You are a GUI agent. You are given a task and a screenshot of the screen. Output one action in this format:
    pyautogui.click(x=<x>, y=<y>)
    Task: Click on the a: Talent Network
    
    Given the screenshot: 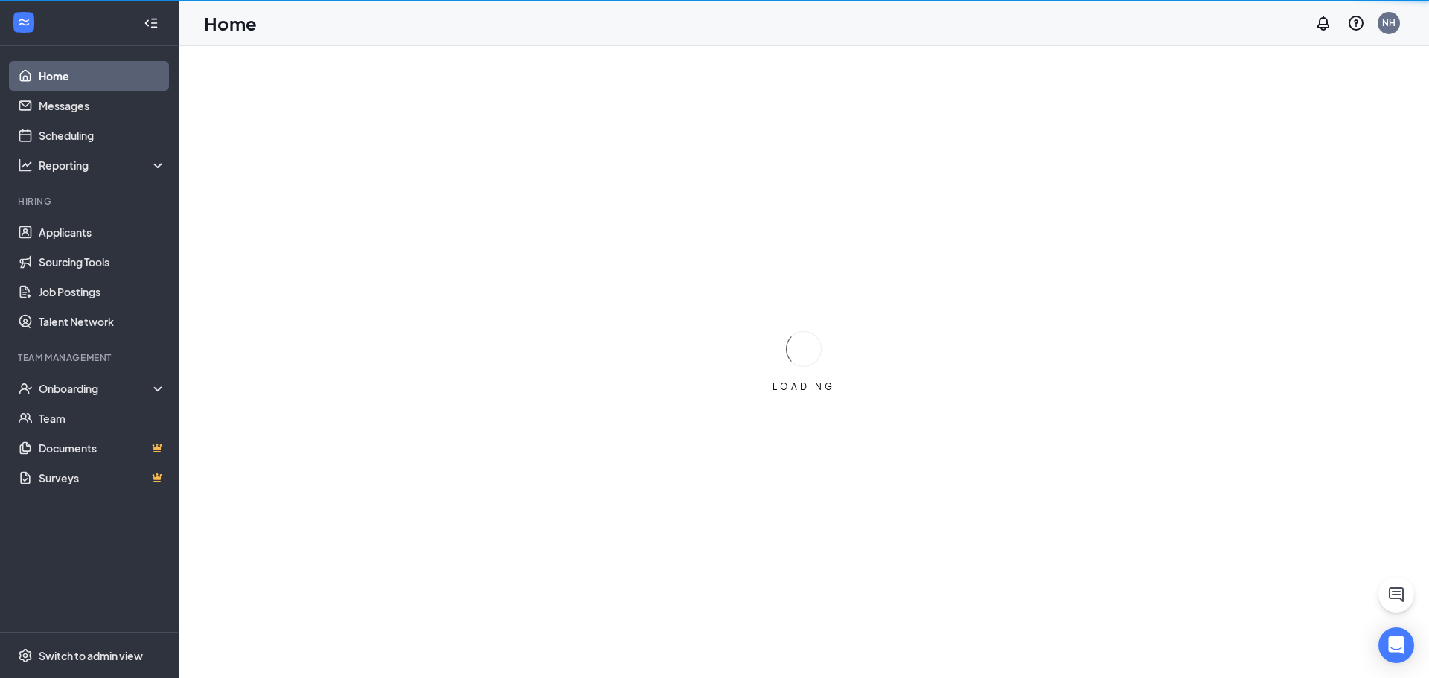 What is the action you would take?
    pyautogui.click(x=102, y=321)
    